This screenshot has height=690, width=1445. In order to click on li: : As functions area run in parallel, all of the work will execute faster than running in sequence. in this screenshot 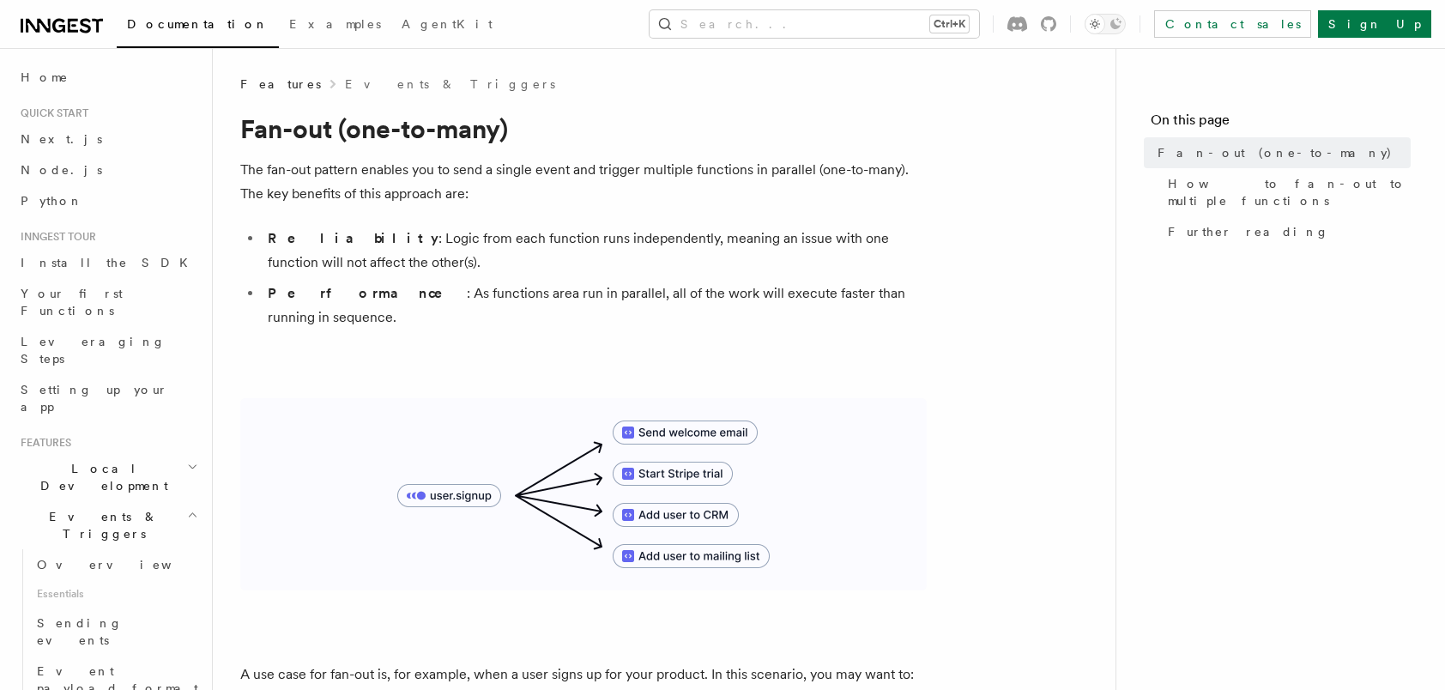, I will do `click(595, 305)`.